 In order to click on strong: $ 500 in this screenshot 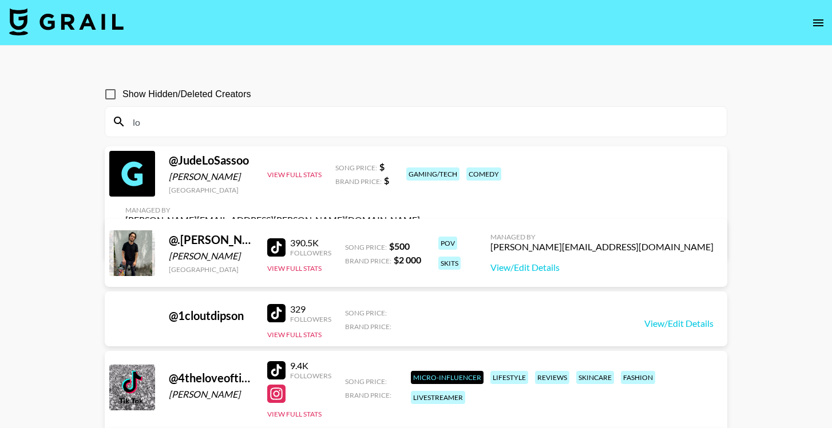, I will do `click(399, 246)`.